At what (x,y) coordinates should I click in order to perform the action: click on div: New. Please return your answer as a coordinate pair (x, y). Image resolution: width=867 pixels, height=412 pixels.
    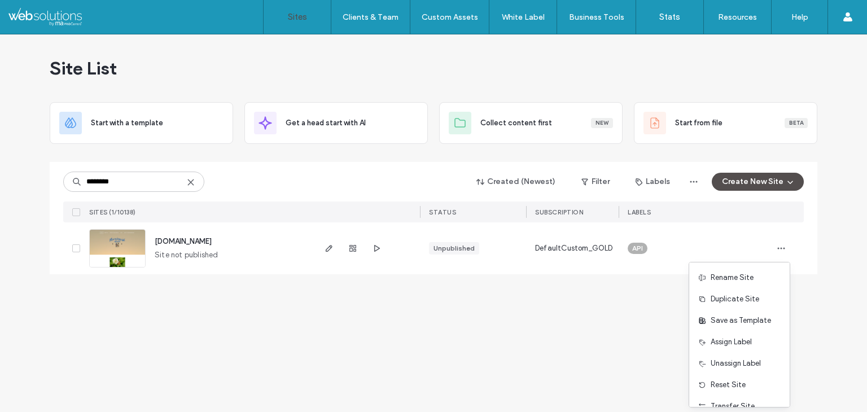
    Looking at the image, I should click on (602, 123).